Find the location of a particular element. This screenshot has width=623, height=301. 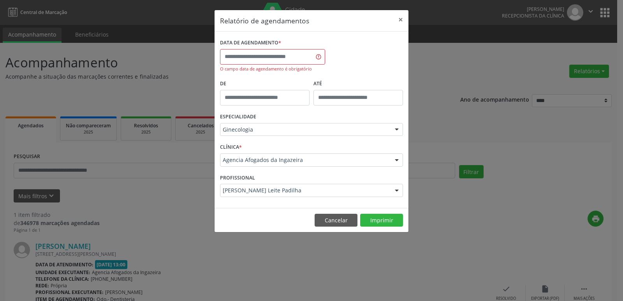

label: DATA DE AGENDAMENTO is located at coordinates (250, 43).